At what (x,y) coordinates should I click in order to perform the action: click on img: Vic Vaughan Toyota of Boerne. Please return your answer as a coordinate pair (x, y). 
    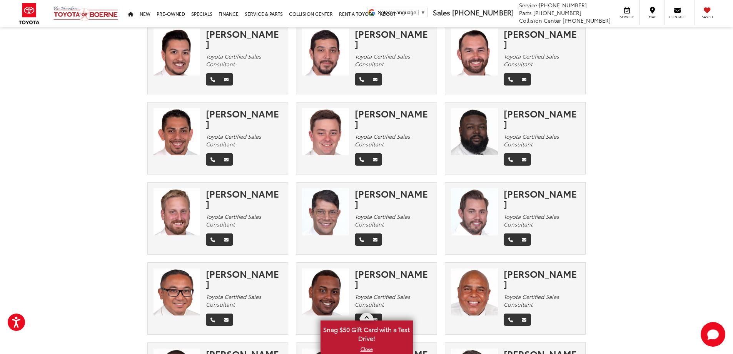
    Looking at the image, I should click on (86, 13).